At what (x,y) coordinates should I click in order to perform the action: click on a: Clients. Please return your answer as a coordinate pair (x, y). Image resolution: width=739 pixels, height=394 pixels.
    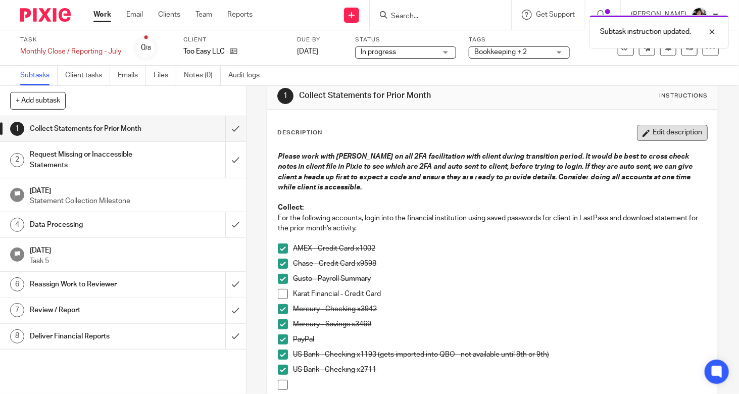
    Looking at the image, I should click on (169, 15).